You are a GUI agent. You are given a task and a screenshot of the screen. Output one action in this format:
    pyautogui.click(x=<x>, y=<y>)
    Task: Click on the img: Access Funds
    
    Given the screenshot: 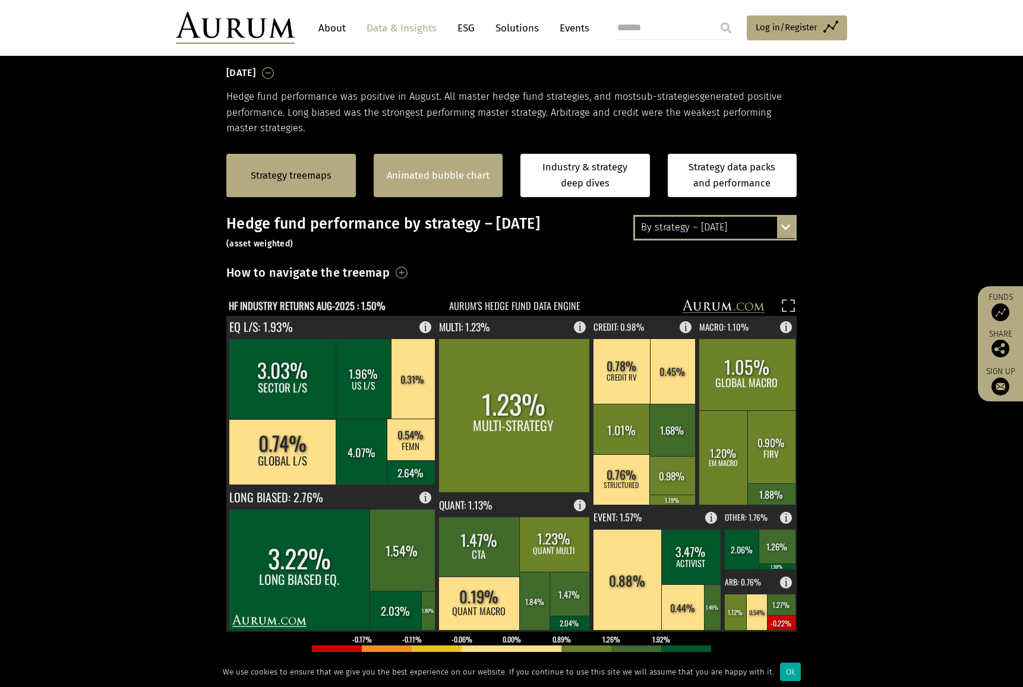 What is the action you would take?
    pyautogui.click(x=1000, y=312)
    